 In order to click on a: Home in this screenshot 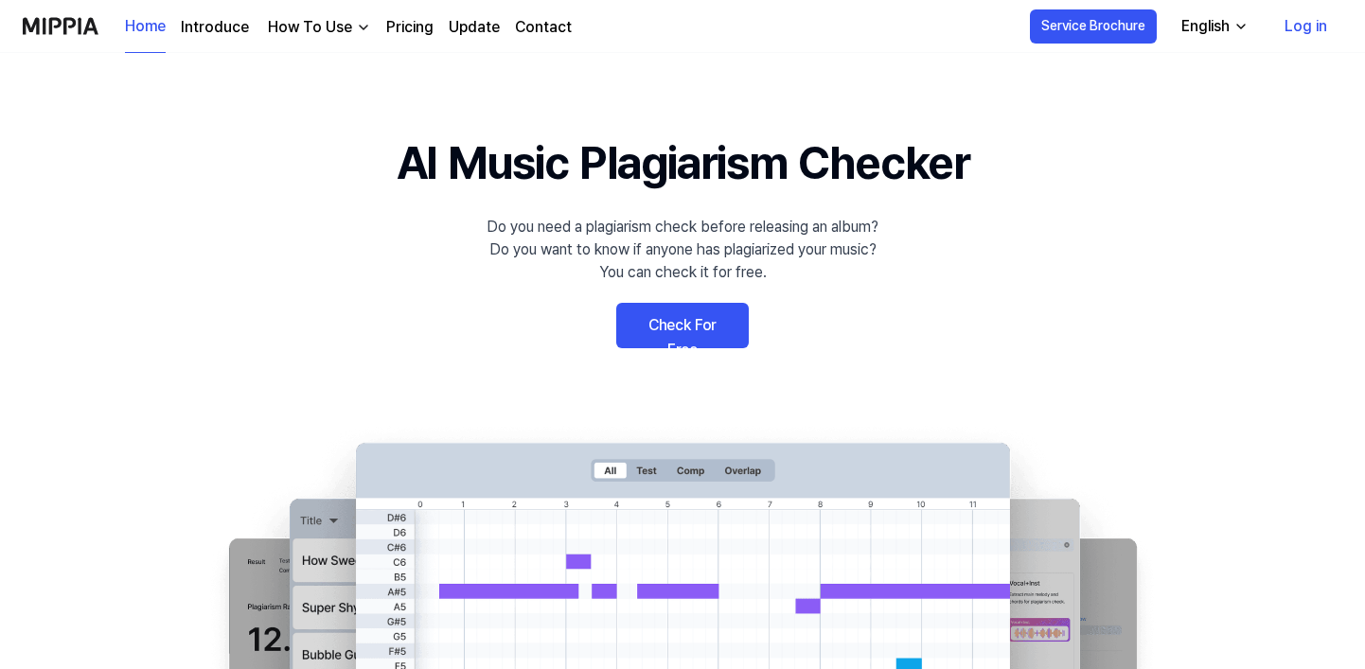, I will do `click(145, 27)`.